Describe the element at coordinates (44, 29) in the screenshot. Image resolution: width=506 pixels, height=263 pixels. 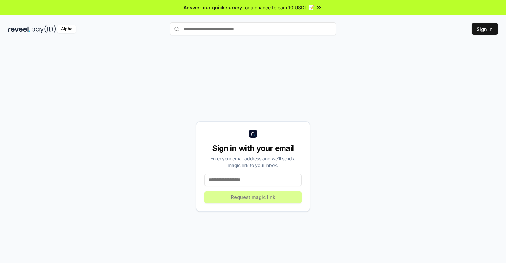
I see `img: pay_id` at that location.